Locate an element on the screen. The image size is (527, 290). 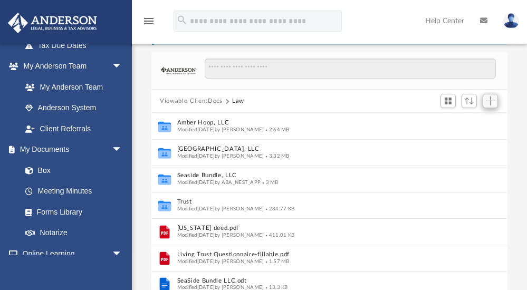
button: Amber Hoop, LLC is located at coordinates (323, 123).